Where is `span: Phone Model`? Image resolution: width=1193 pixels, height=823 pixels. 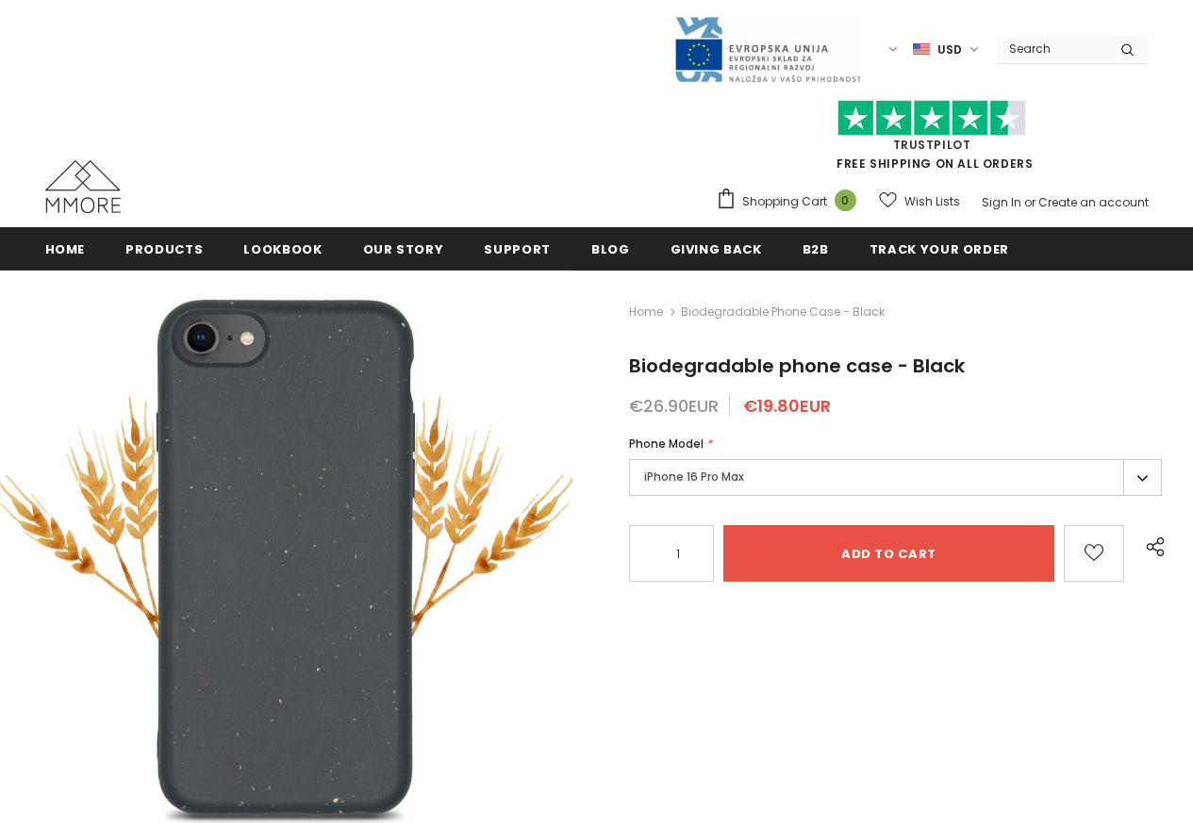 span: Phone Model is located at coordinates (666, 443).